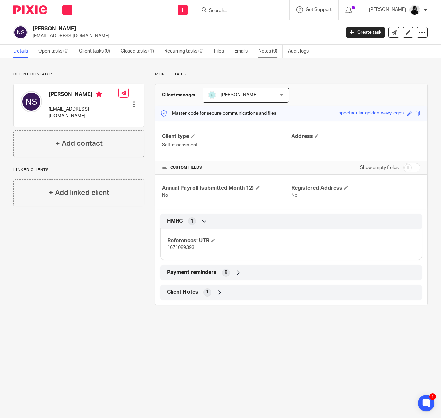 Image resolution: width=441 pixels, height=418 pixels. What do you see at coordinates (270, 51) in the screenshot?
I see `a: Notes (0)` at bounding box center [270, 51].